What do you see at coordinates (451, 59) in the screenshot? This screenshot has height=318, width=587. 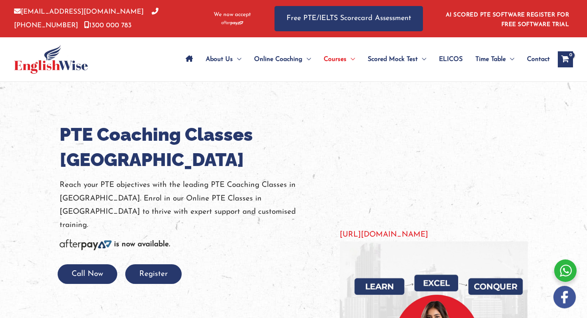 I see `a: ELICOS` at bounding box center [451, 59].